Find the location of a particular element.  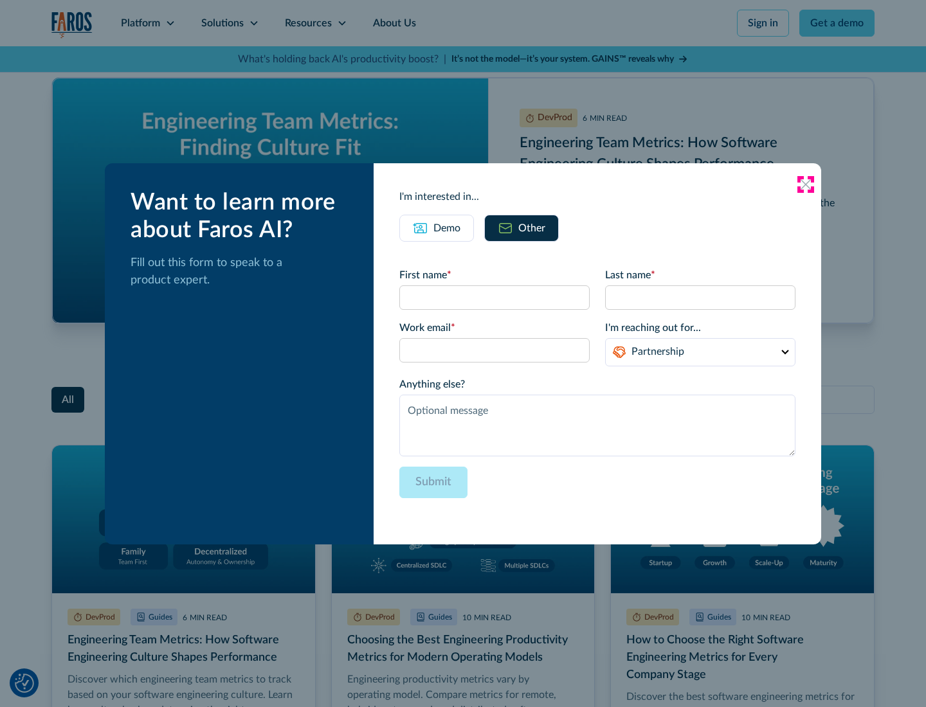

label: First name is located at coordinates (494, 275).